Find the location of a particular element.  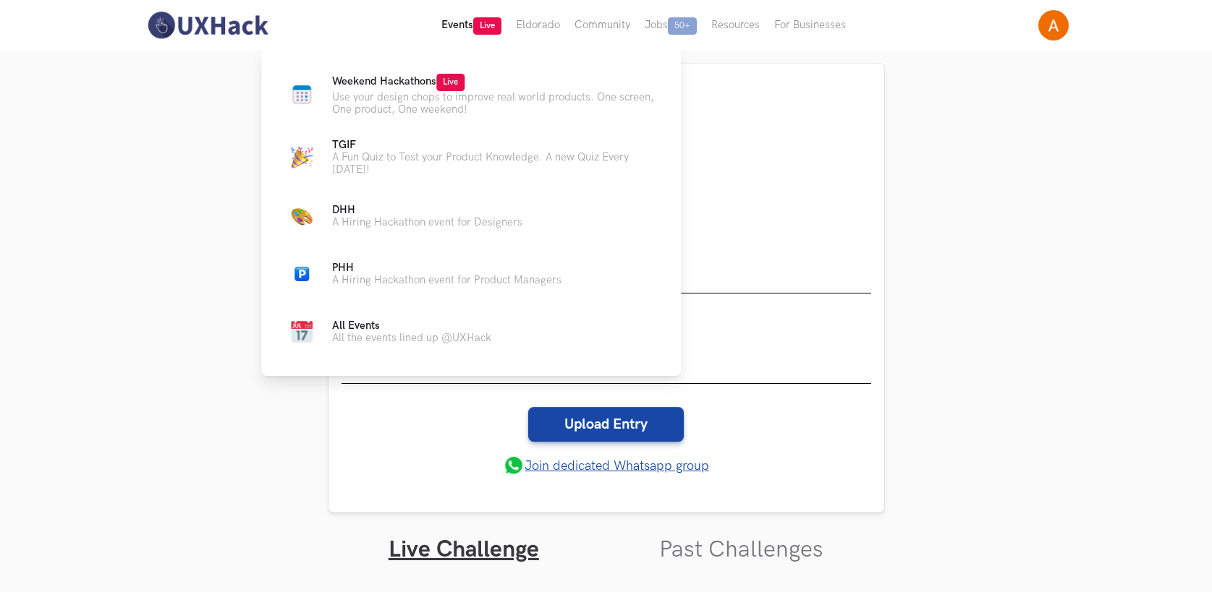

ul: Tabs Interface is located at coordinates (606, 538).